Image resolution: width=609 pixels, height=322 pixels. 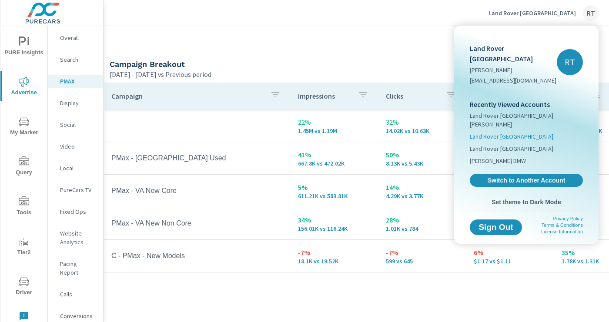 I want to click on span: Set theme to Dark Mode, so click(x=526, y=202).